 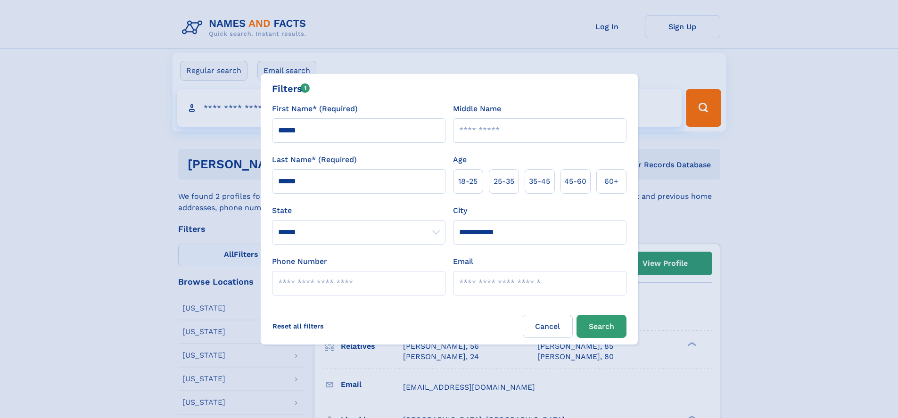 What do you see at coordinates (539, 182) in the screenshot?
I see `span: 35‑45` at bounding box center [539, 182].